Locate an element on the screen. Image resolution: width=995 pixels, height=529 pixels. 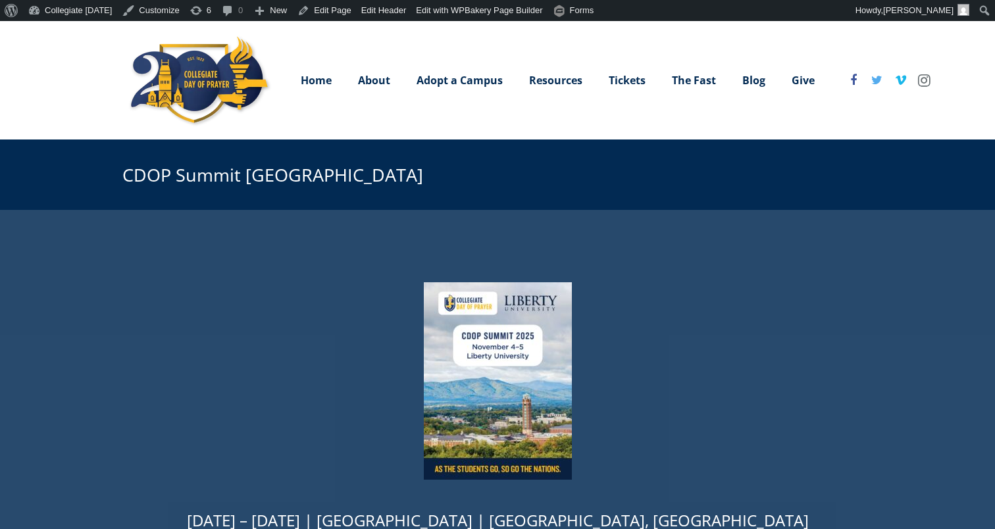
span: Home is located at coordinates (316, 80).